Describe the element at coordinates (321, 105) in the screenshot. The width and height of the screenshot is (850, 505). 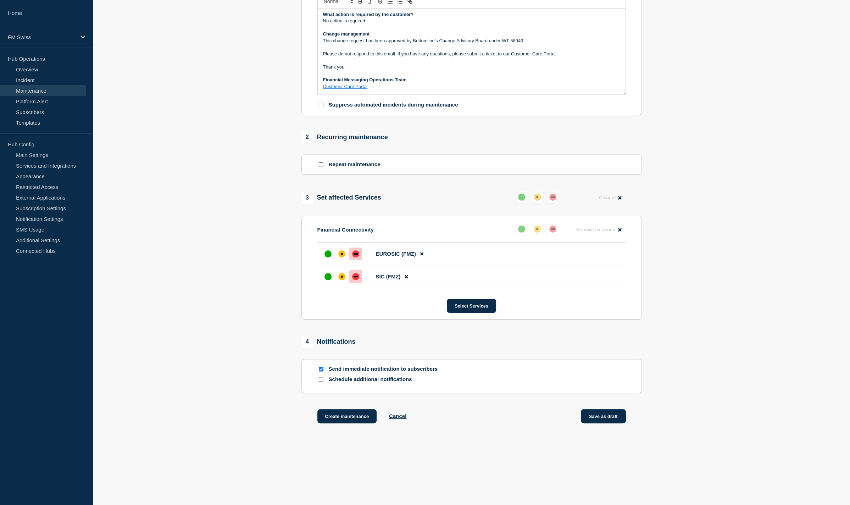
I see `input: Suppress automated incidents during maintenance` at that location.